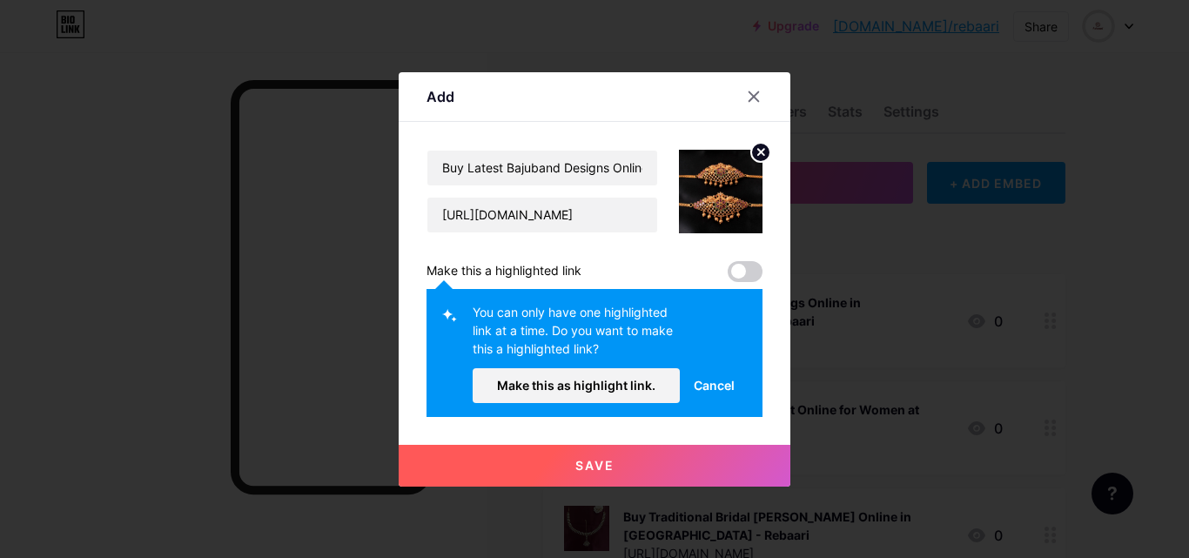 This screenshot has height=558, width=1189. What do you see at coordinates (714, 385) in the screenshot?
I see `span: Cancel` at bounding box center [714, 385].